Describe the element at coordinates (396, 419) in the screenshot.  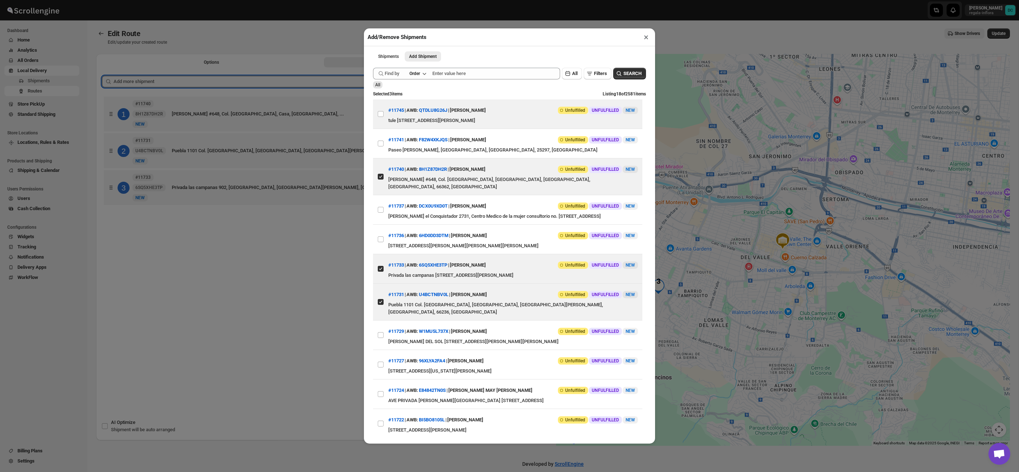
I see `button: #11722` at that location.